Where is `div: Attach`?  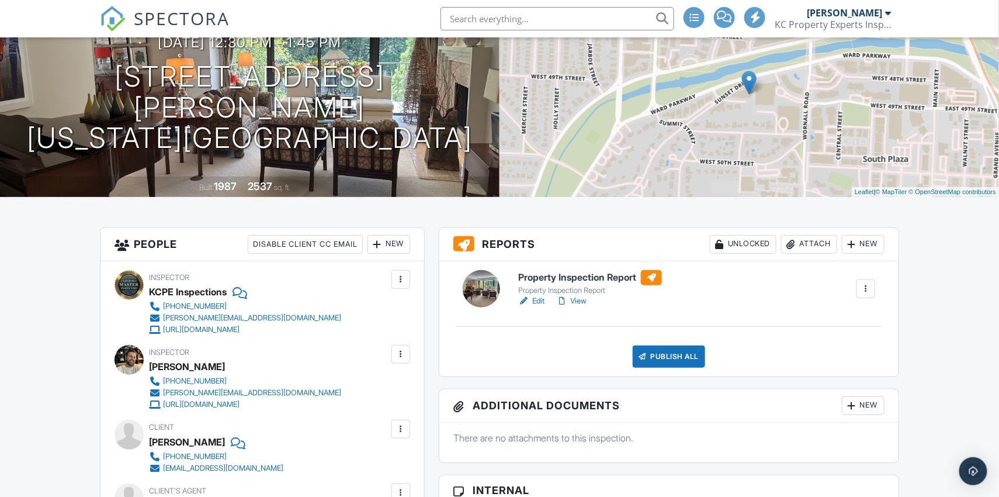 div: Attach is located at coordinates (809, 244).